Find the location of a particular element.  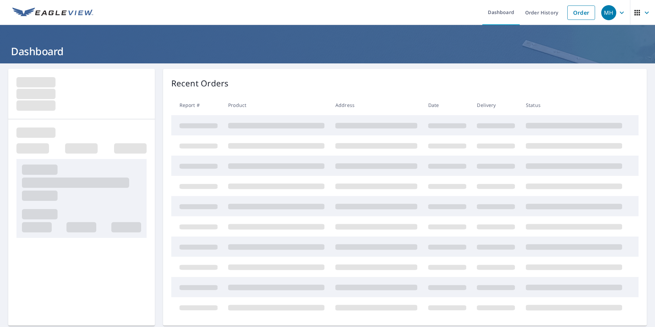

th: Date is located at coordinates (447, 105).